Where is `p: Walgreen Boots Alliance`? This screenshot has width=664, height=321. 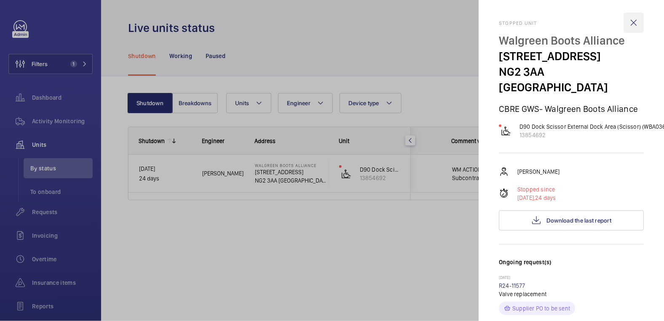
p: Walgreen Boots Alliance is located at coordinates (571, 40).